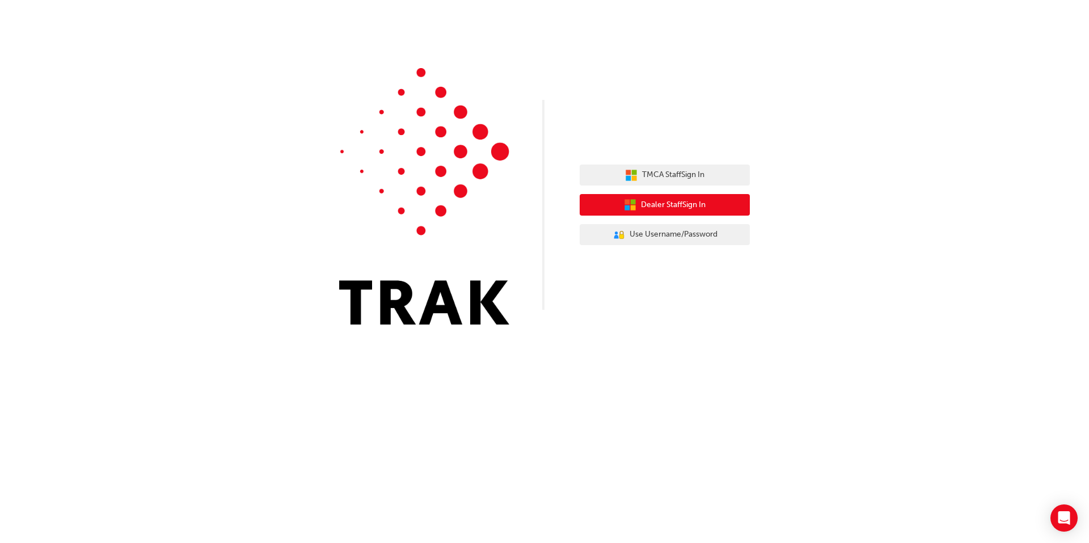  I want to click on button: Dealer StaffSign In, so click(665, 205).